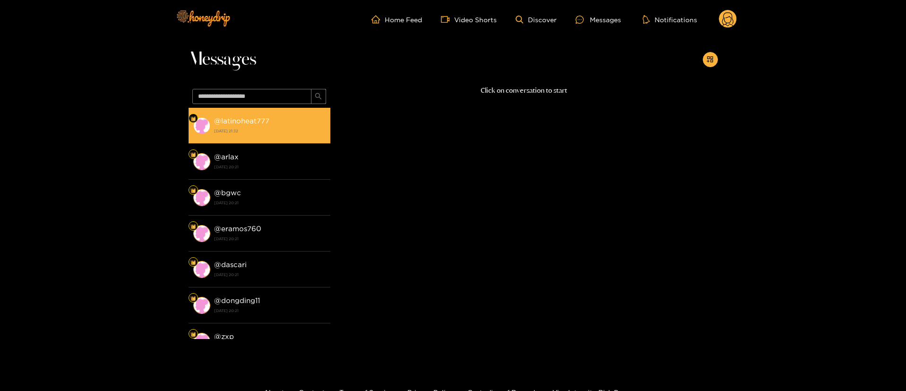 The height and width of the screenshot is (391, 906). I want to click on span: video-camera, so click(447, 19).